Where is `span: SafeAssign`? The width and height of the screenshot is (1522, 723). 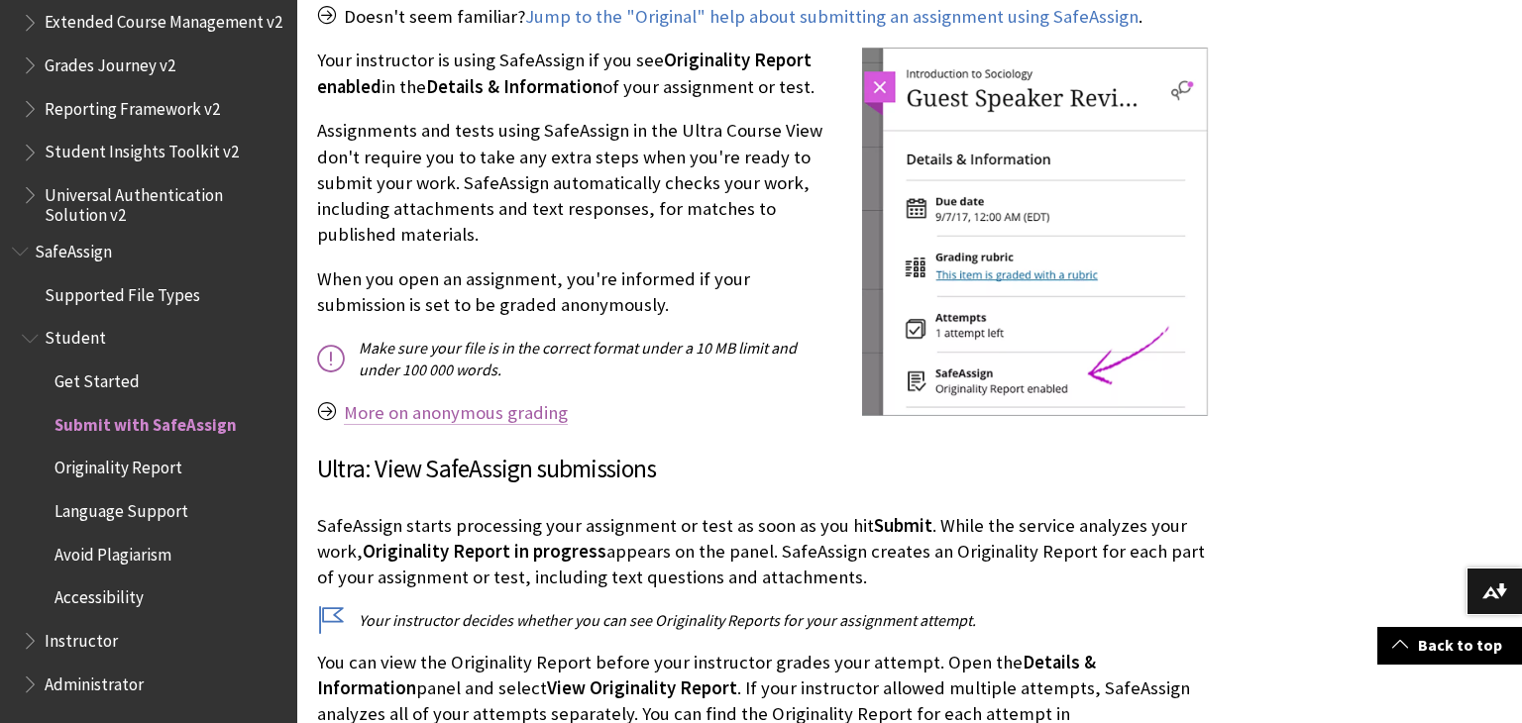 span: SafeAssign is located at coordinates (73, 248).